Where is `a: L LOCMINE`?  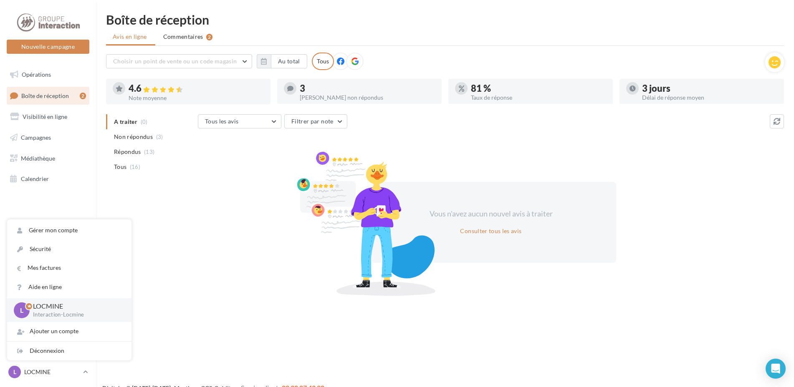 a: L LOCMINE is located at coordinates (48, 372).